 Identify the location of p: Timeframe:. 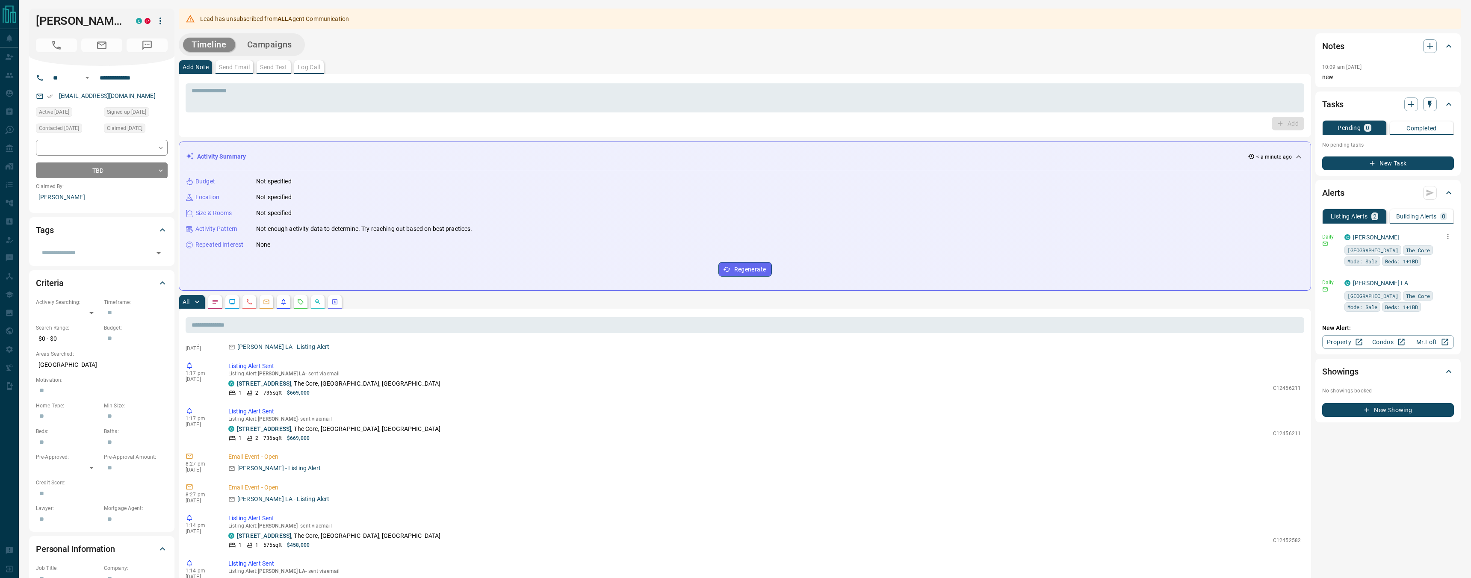
(136, 302).